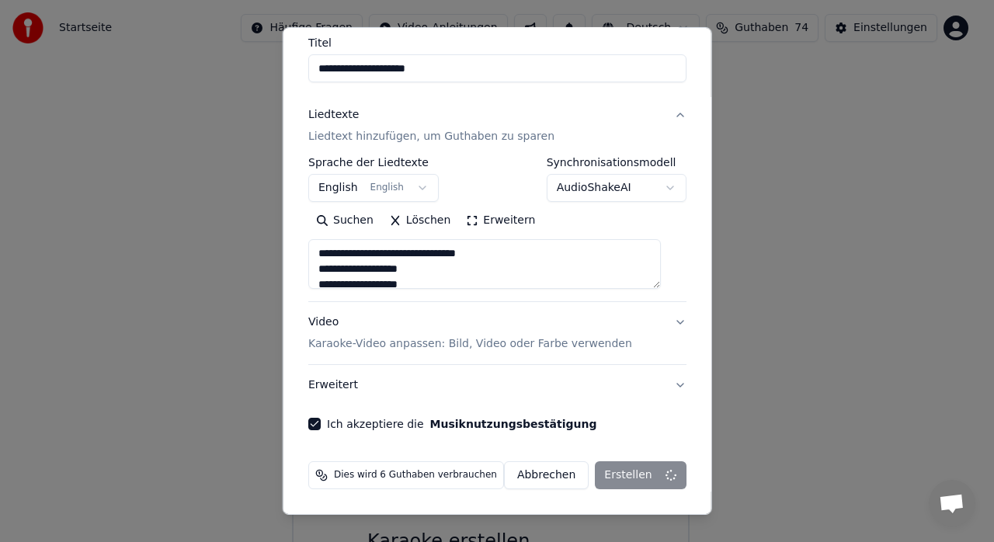  What do you see at coordinates (497, 229) in the screenshot?
I see `div: LiedtexteLiedtext hinzufügen, um Guthaben zu sparen` at bounding box center [497, 229].